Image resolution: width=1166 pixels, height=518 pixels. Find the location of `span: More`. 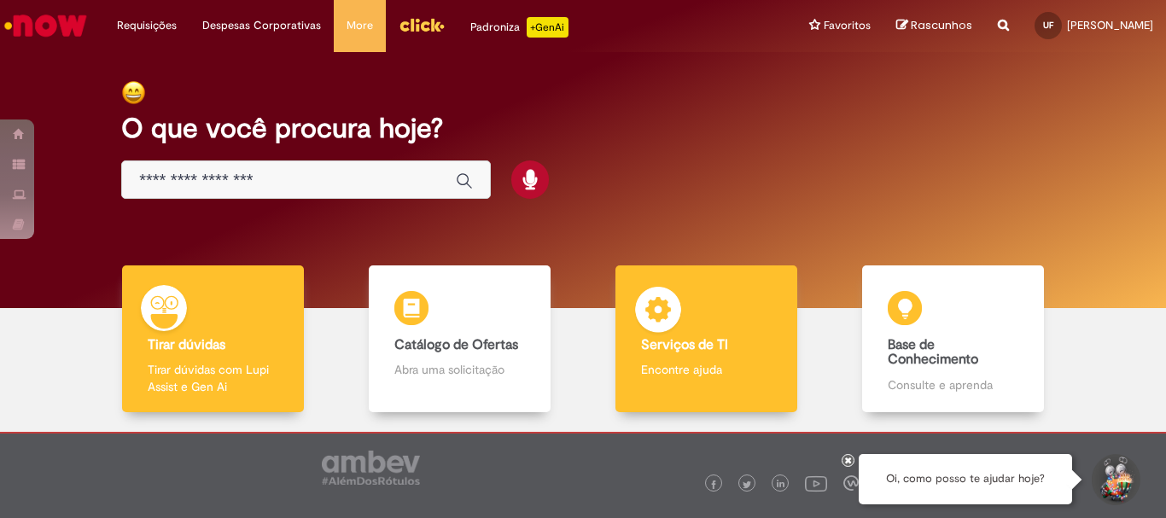

span: More is located at coordinates (359, 26).